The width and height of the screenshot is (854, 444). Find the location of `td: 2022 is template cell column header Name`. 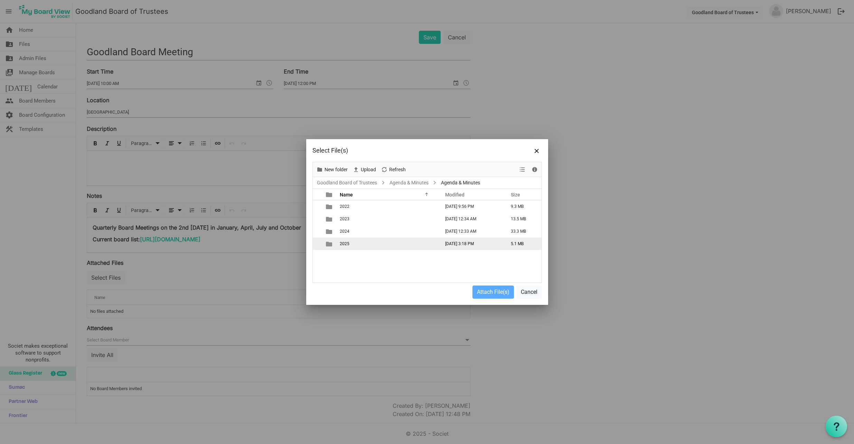

td: 2022 is template cell column header Name is located at coordinates (388, 207).